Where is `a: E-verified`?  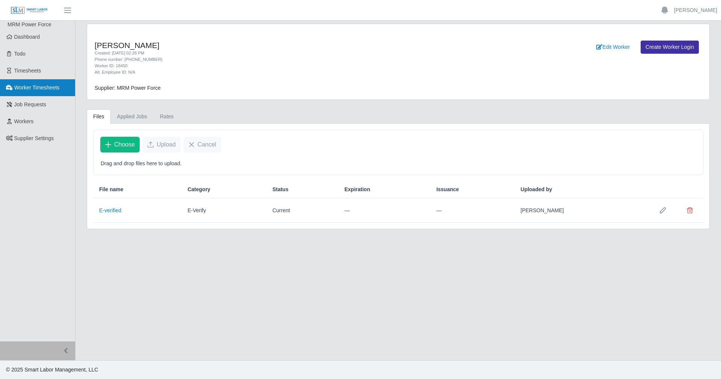
a: E-verified is located at coordinates (110, 210).